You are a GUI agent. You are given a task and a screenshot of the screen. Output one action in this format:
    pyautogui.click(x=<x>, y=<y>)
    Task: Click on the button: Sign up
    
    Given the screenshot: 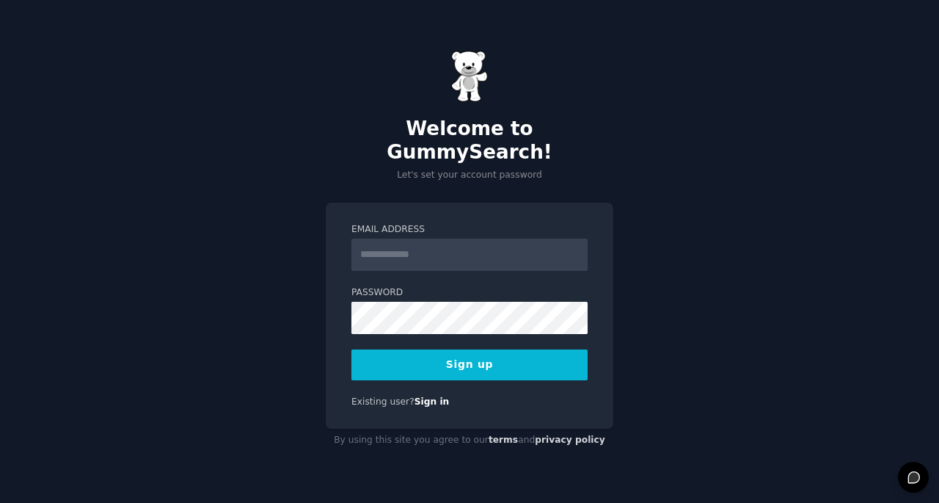 What is the action you would take?
    pyautogui.click(x=470, y=365)
    